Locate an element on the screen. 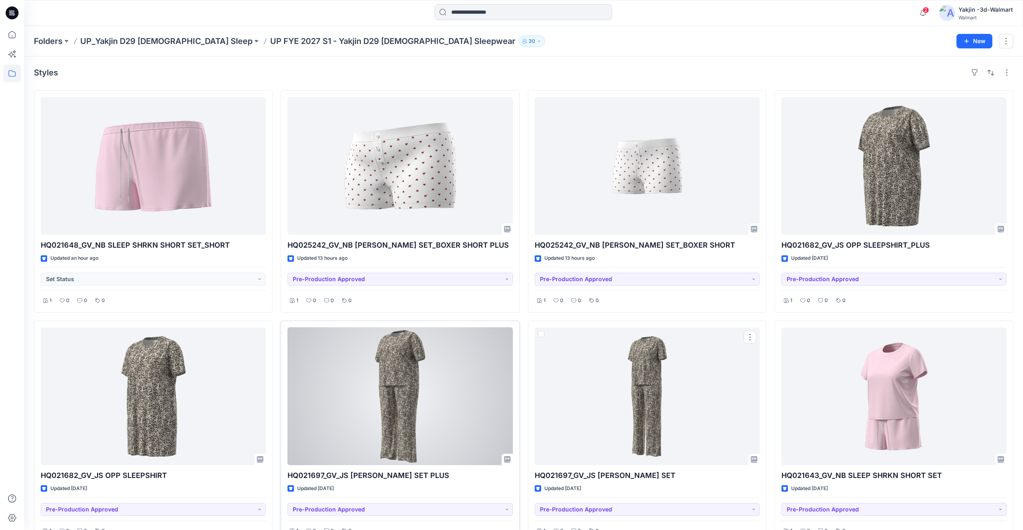 This screenshot has height=530, width=1023. button: 30 is located at coordinates (532, 41).